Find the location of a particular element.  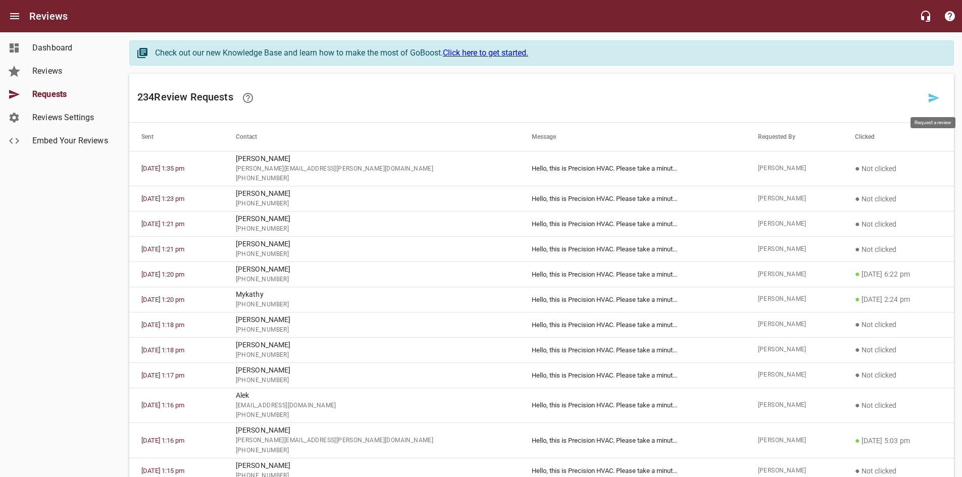

a: Learn how requesting reviews can improve your online presence is located at coordinates (248, 98).